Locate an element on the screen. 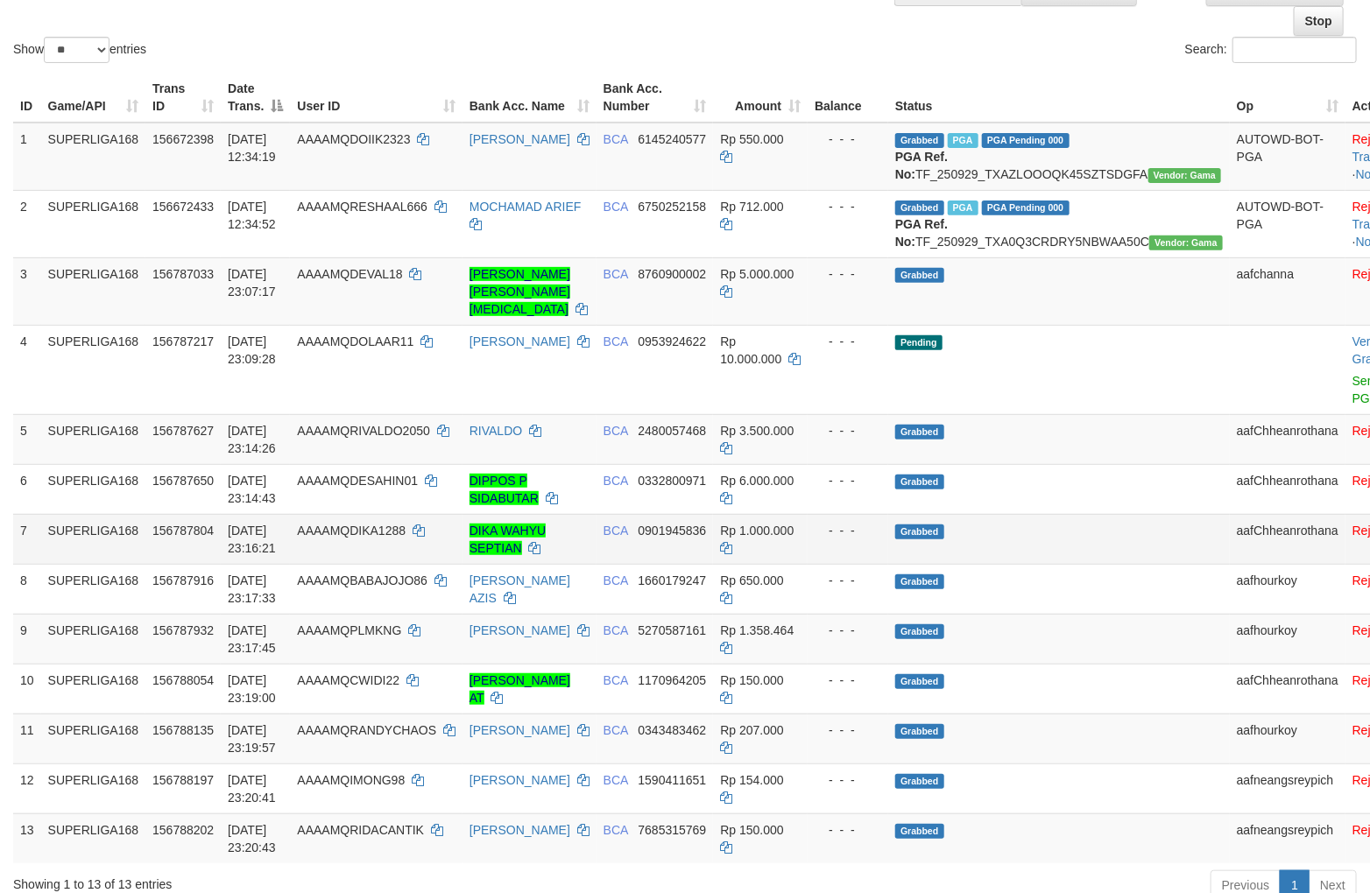  span: 156787627 is located at coordinates (183, 431).